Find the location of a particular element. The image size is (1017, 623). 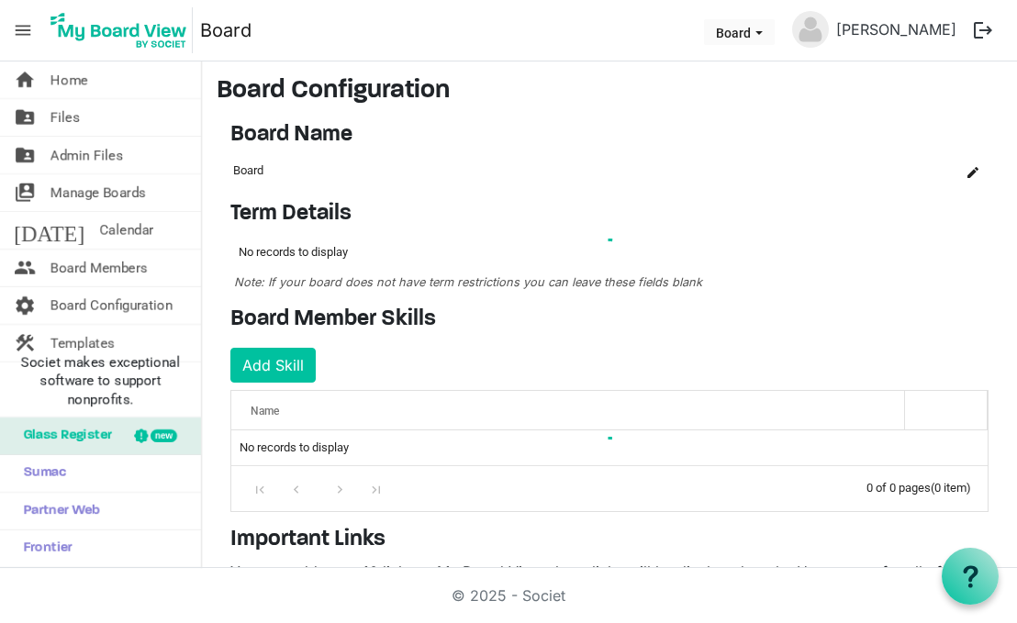

span: Board Configuration is located at coordinates (111, 306).